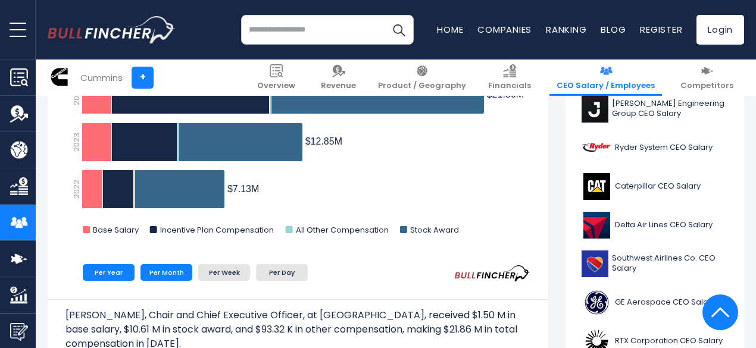 The image size is (756, 348). I want to click on text: 2024, so click(76, 95).